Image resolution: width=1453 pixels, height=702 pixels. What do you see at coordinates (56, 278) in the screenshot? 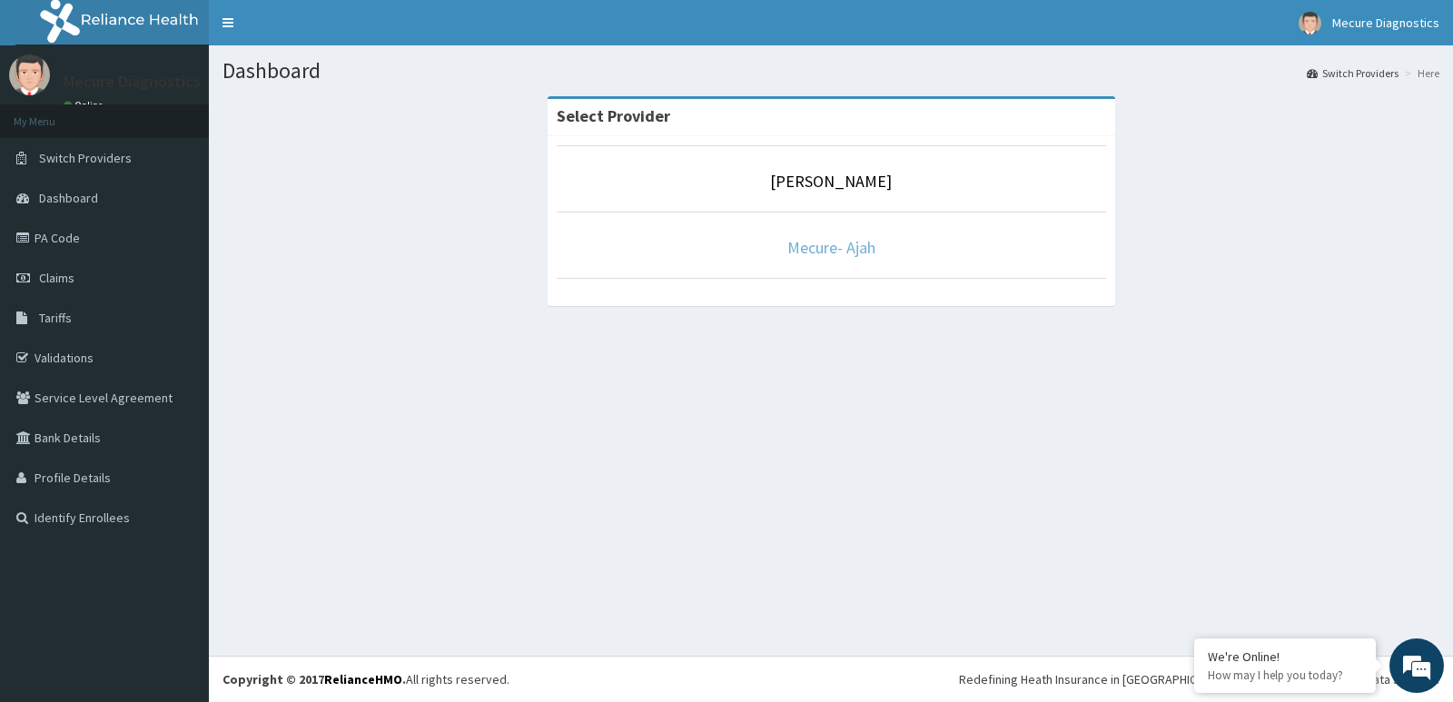
I see `span: Claims` at bounding box center [56, 278].